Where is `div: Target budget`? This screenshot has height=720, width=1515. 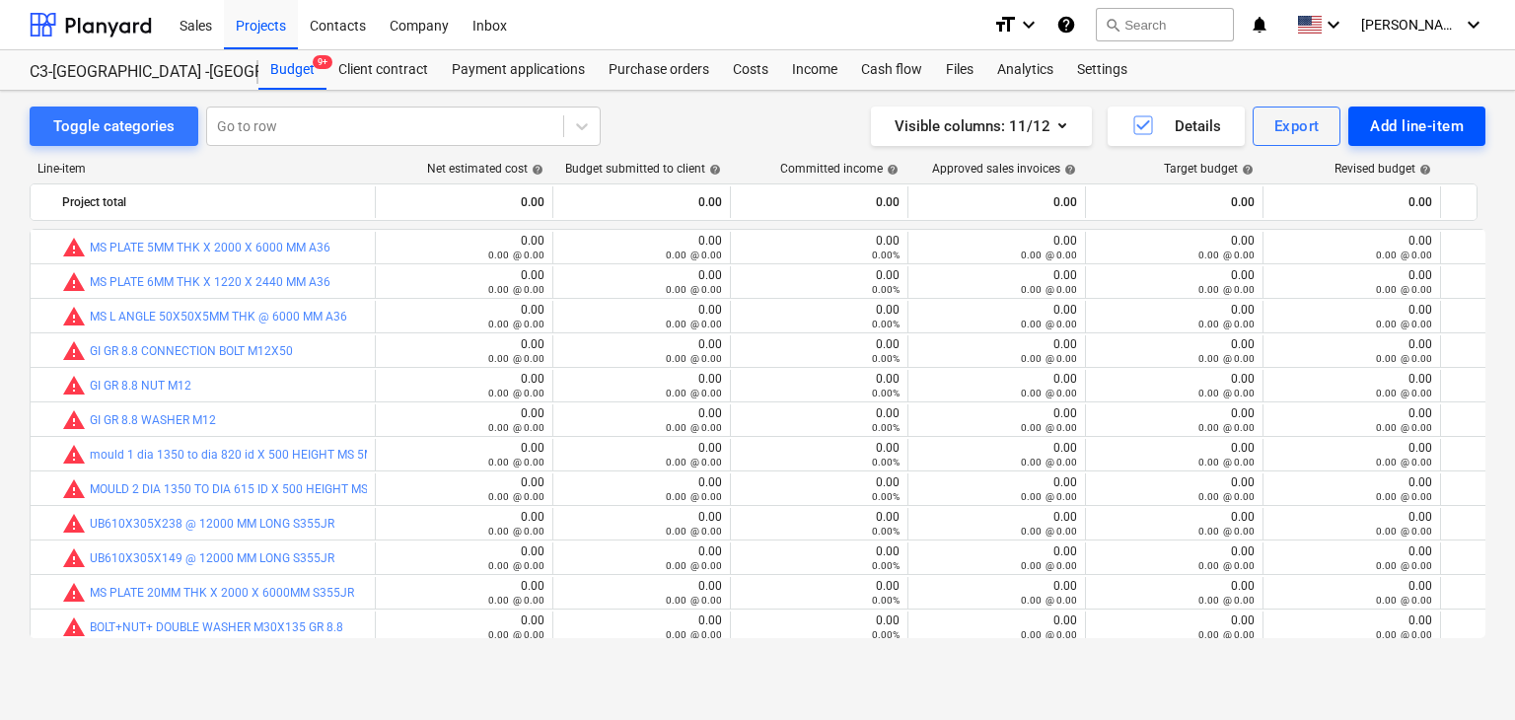 div: Target budget is located at coordinates (1208, 169).